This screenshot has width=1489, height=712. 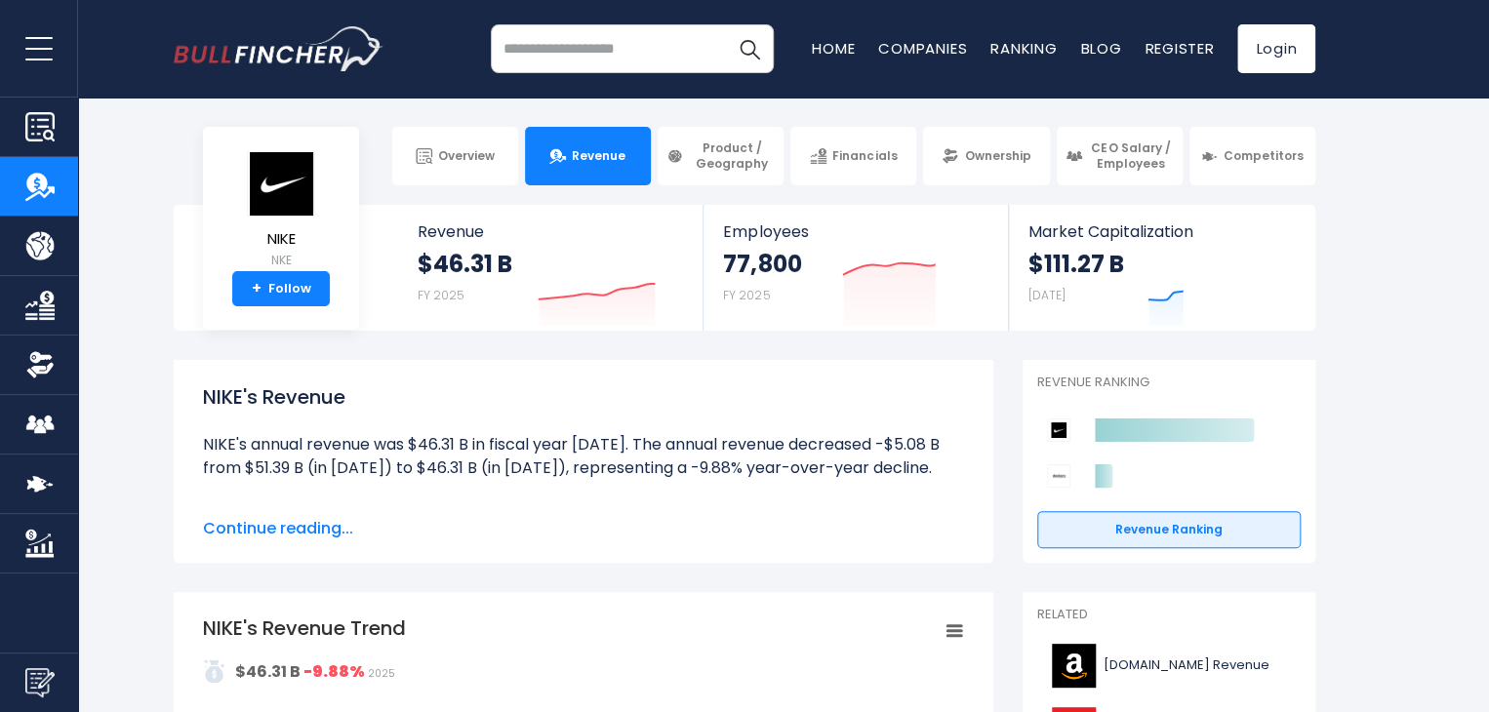 What do you see at coordinates (855, 231) in the screenshot?
I see `span: Employees` at bounding box center [855, 231].